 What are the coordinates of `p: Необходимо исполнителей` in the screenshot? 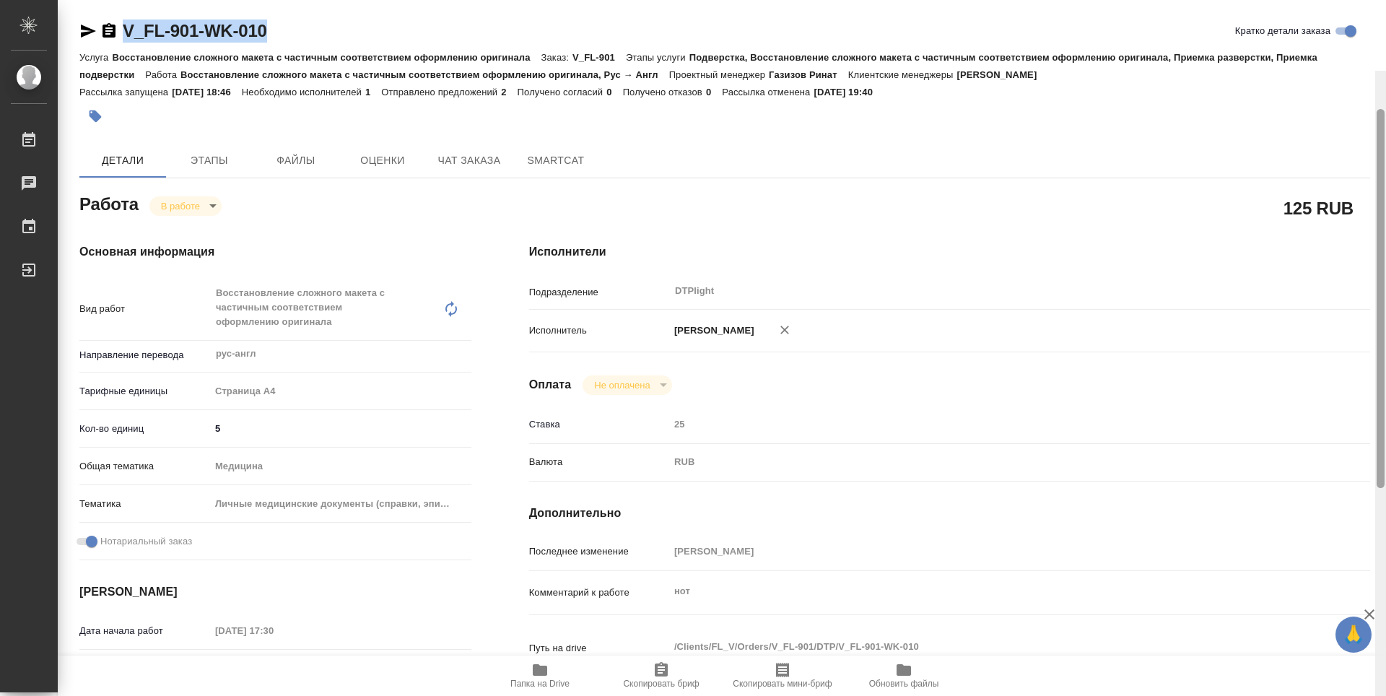 It's located at (303, 92).